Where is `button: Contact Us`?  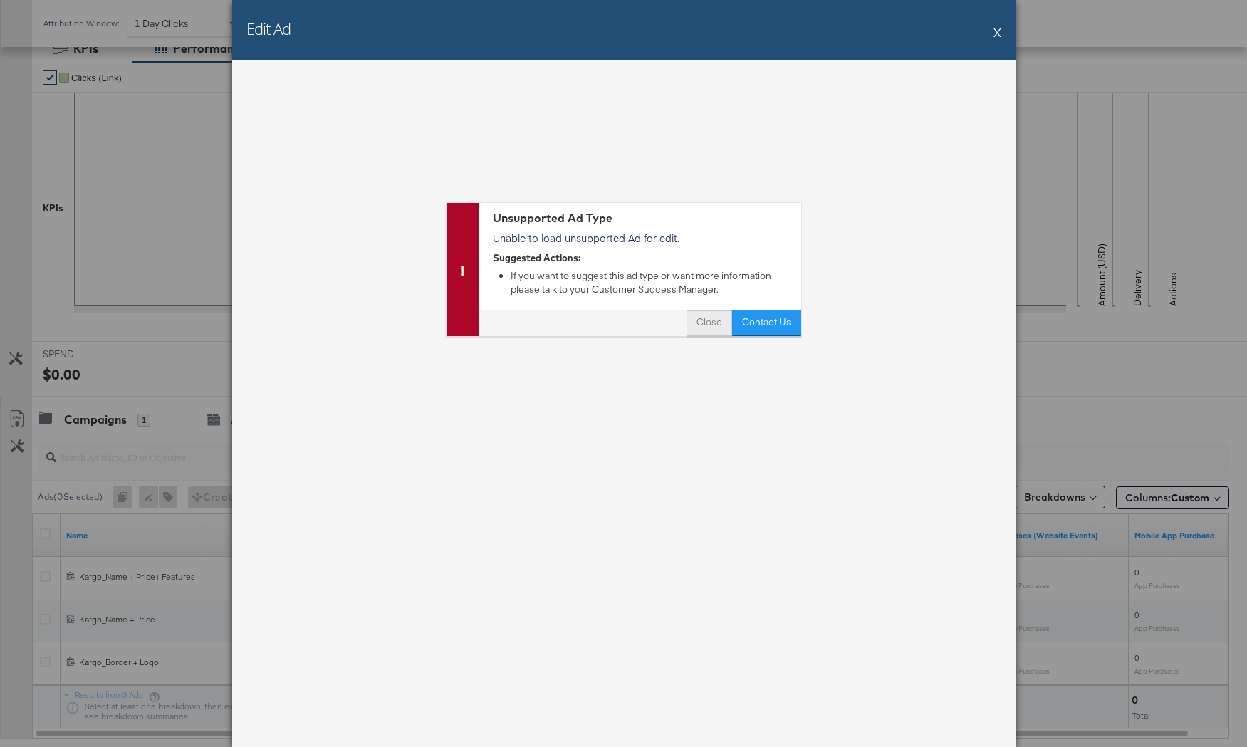 button: Contact Us is located at coordinates (766, 323).